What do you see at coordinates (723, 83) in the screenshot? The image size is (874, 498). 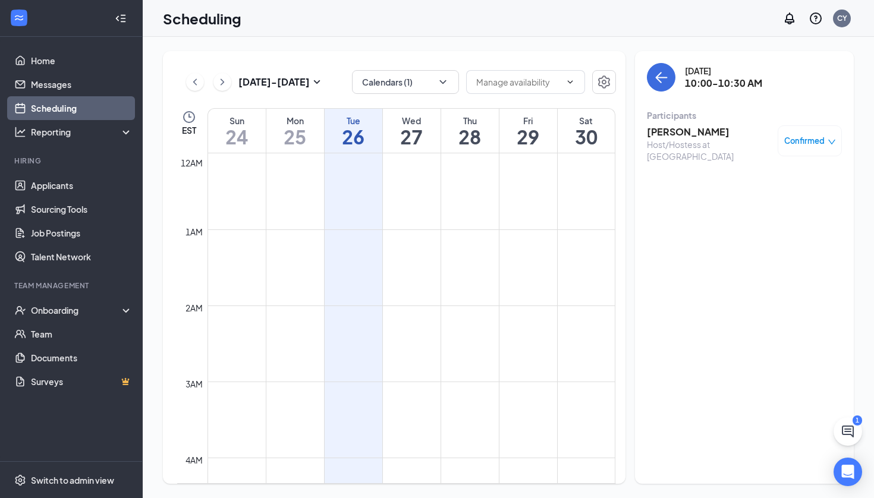 I see `h3: 10:00-10:30 AM` at bounding box center [723, 83].